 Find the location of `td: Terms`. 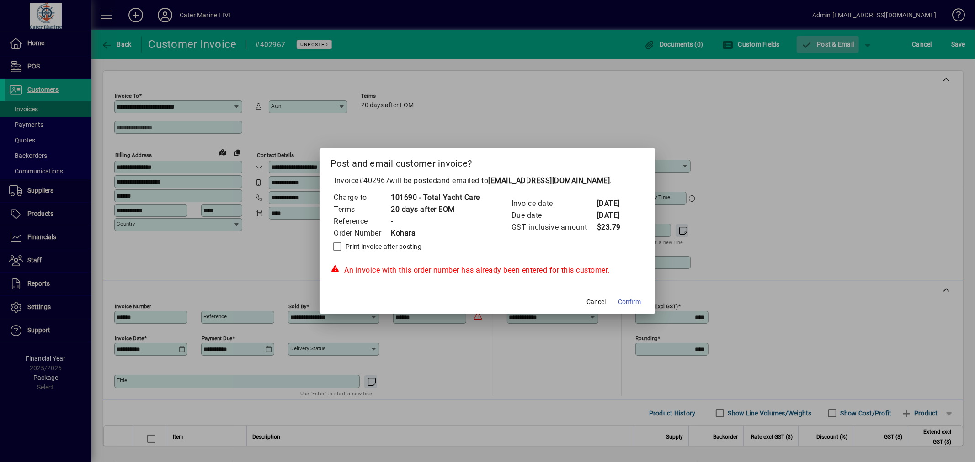

td: Terms is located at coordinates (361, 210).